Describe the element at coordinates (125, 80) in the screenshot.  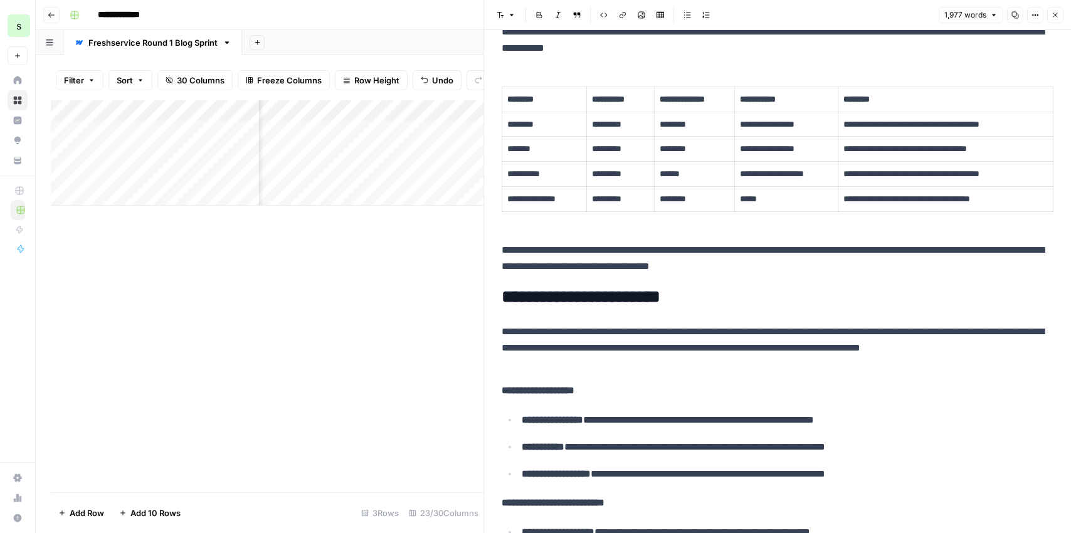
I see `span: Sort` at that location.